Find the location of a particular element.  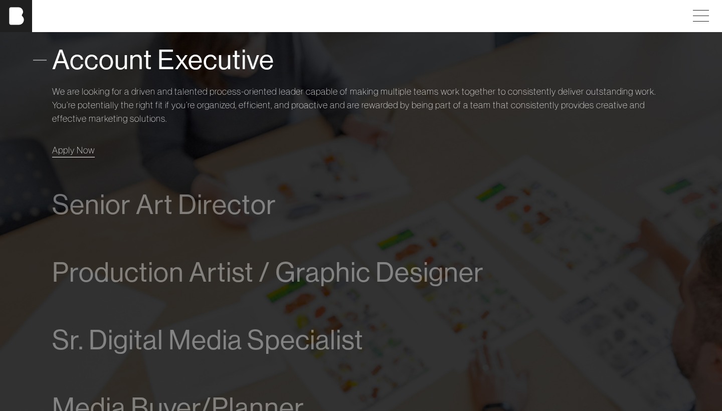

span: Sr. Digital Media Specialist is located at coordinates (208, 340).